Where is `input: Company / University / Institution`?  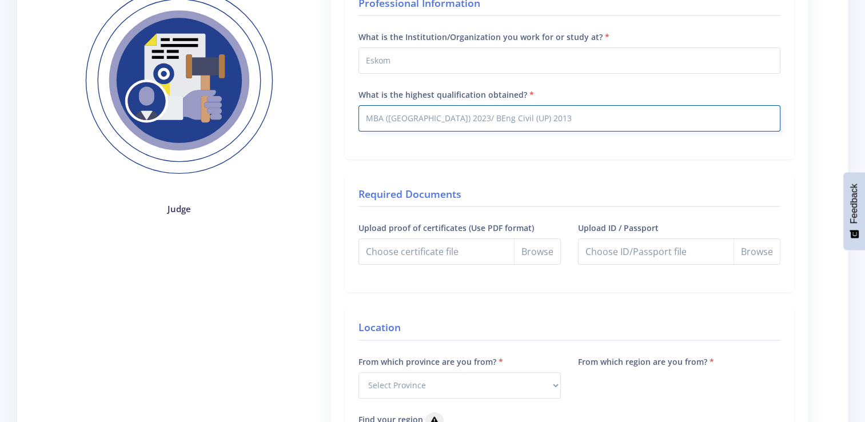 input: Company / University / Institution is located at coordinates (569, 61).